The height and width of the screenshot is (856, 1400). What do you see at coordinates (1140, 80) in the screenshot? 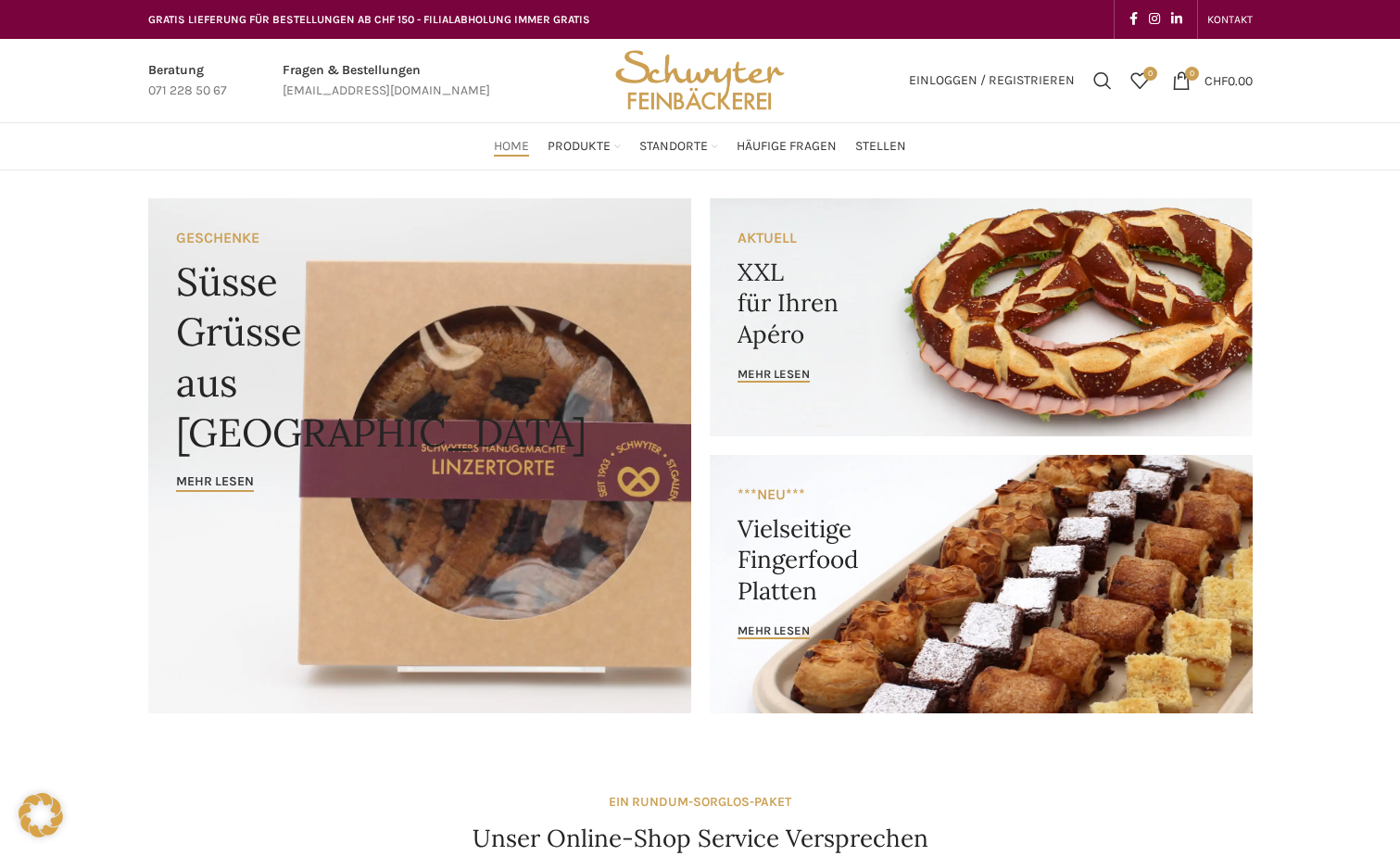
I see `a: 0` at bounding box center [1140, 80].